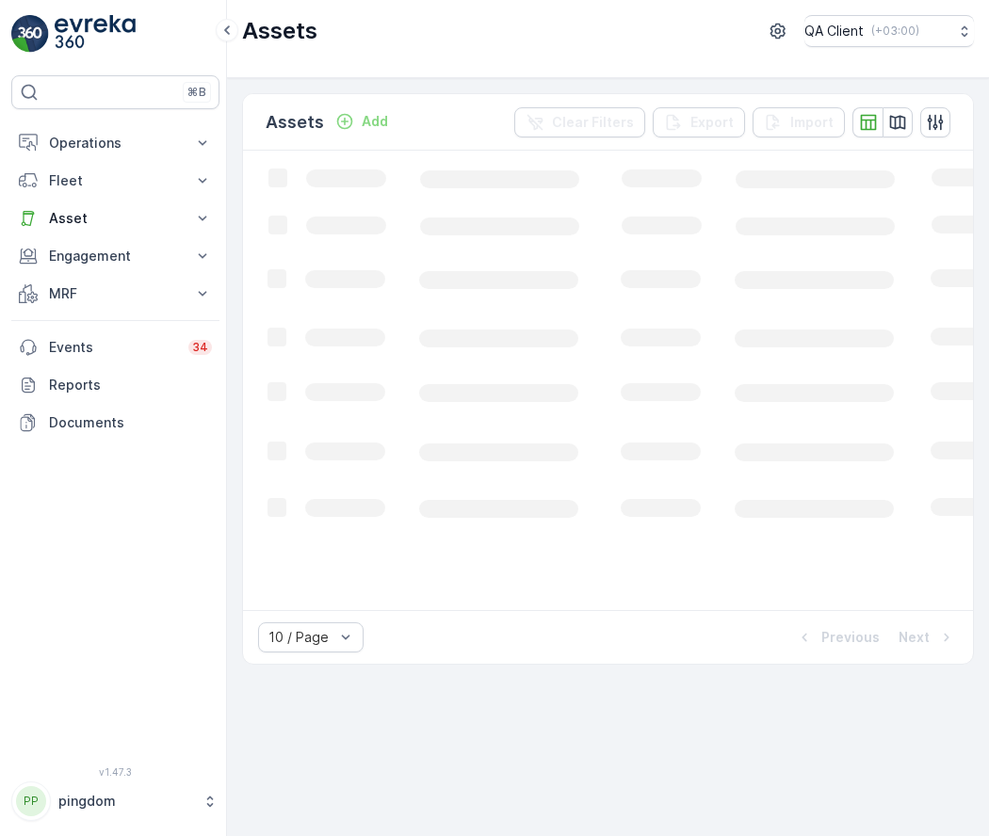 Image resolution: width=989 pixels, height=836 pixels. Describe the element at coordinates (95, 34) in the screenshot. I see `img: logo_light-DOdMpM7g.png` at that location.